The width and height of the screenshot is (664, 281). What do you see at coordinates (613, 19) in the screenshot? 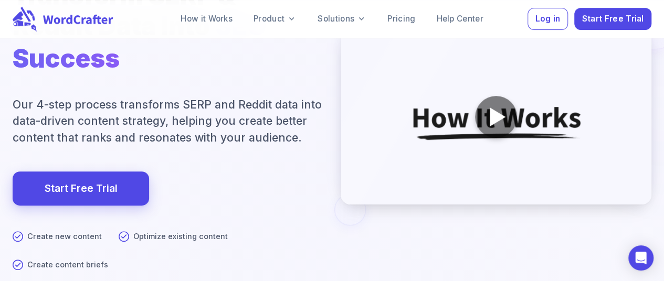
I see `button: Start Free Trial` at bounding box center [613, 19].